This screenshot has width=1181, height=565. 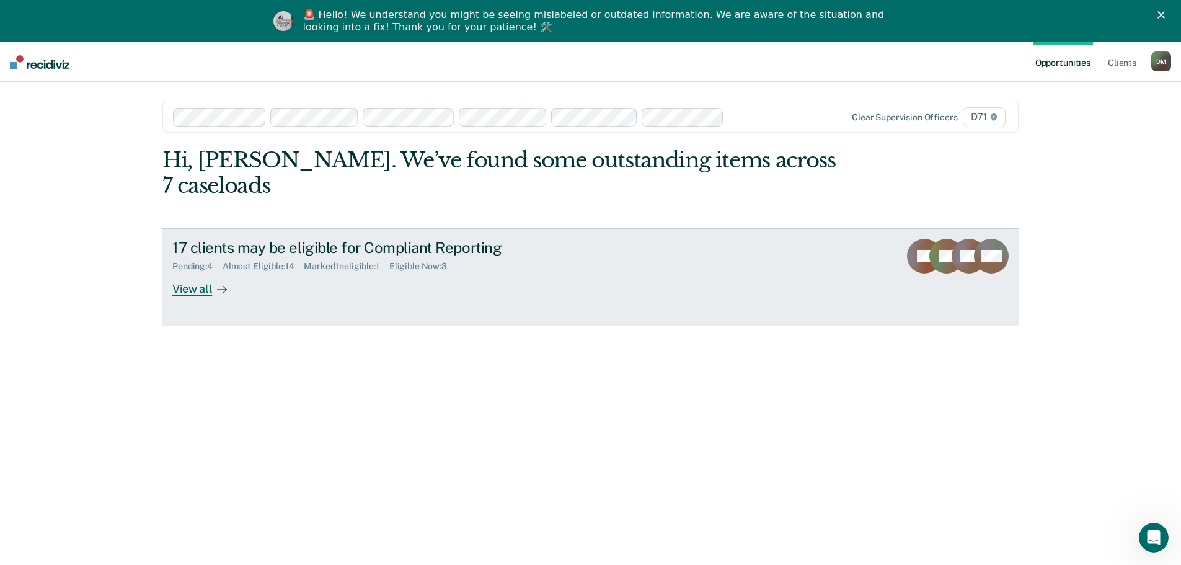 I want to click on div: View all, so click(x=207, y=283).